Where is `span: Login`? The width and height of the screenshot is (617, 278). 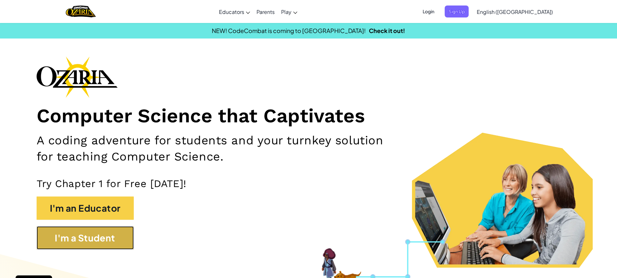
span: Login is located at coordinates (429, 11).